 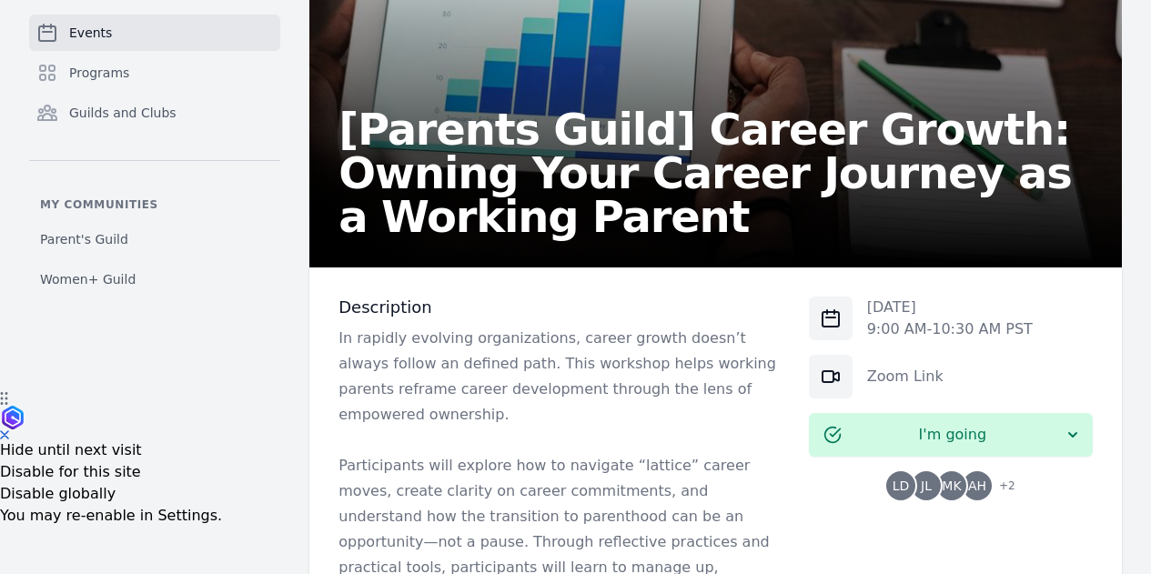 I want to click on p: My communities, so click(x=155, y=205).